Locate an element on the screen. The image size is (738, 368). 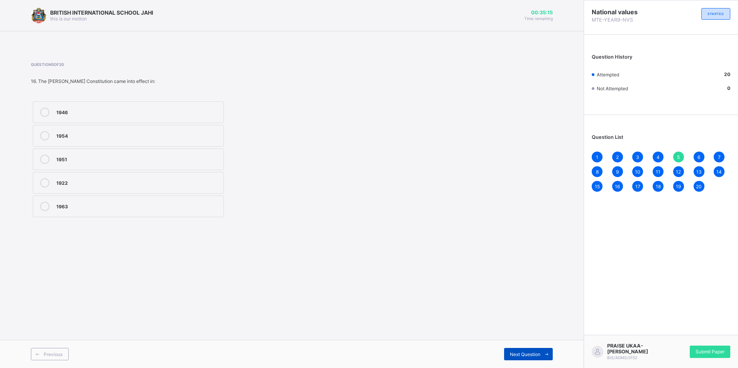
span: 12 is located at coordinates (678, 172).